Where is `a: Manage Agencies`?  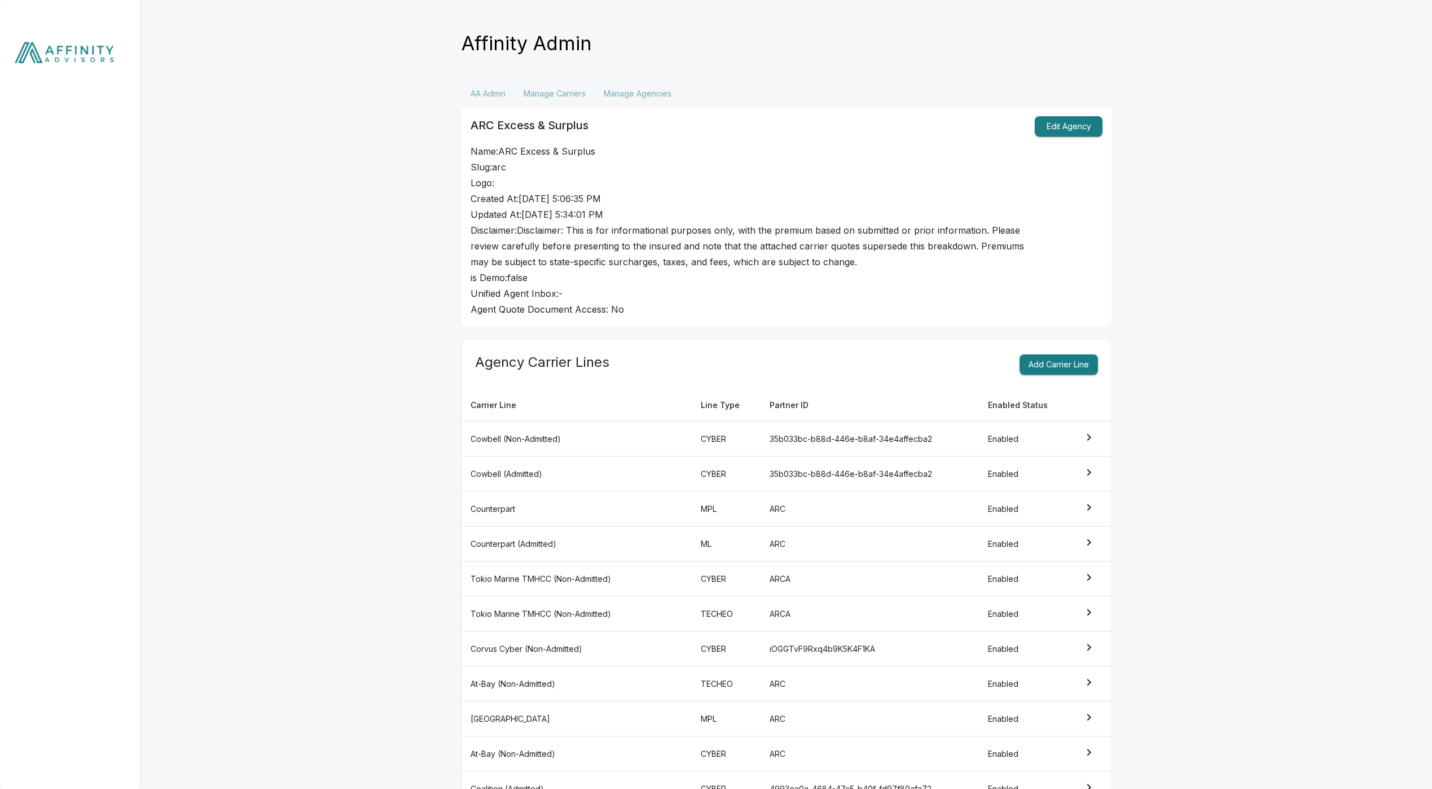
a: Manage Agencies is located at coordinates (638, 94).